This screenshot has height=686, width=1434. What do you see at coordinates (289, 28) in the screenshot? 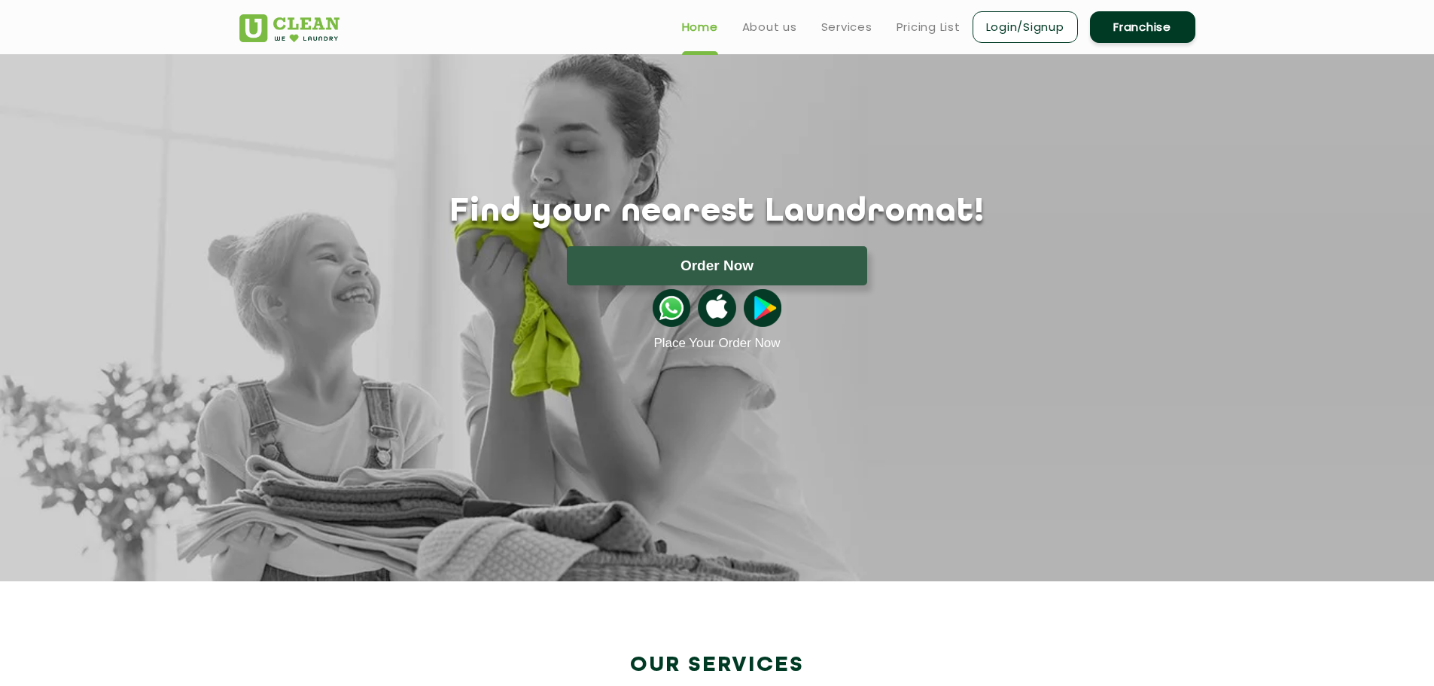
I see `img: UClean Laundry and Dry Cleaning` at bounding box center [289, 28].